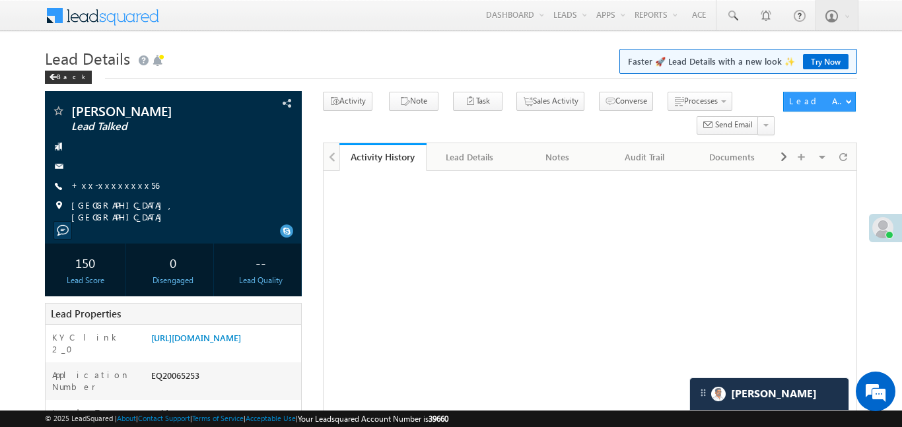  What do you see at coordinates (817, 101) in the screenshot?
I see `div: Lead Actions` at bounding box center [817, 101].